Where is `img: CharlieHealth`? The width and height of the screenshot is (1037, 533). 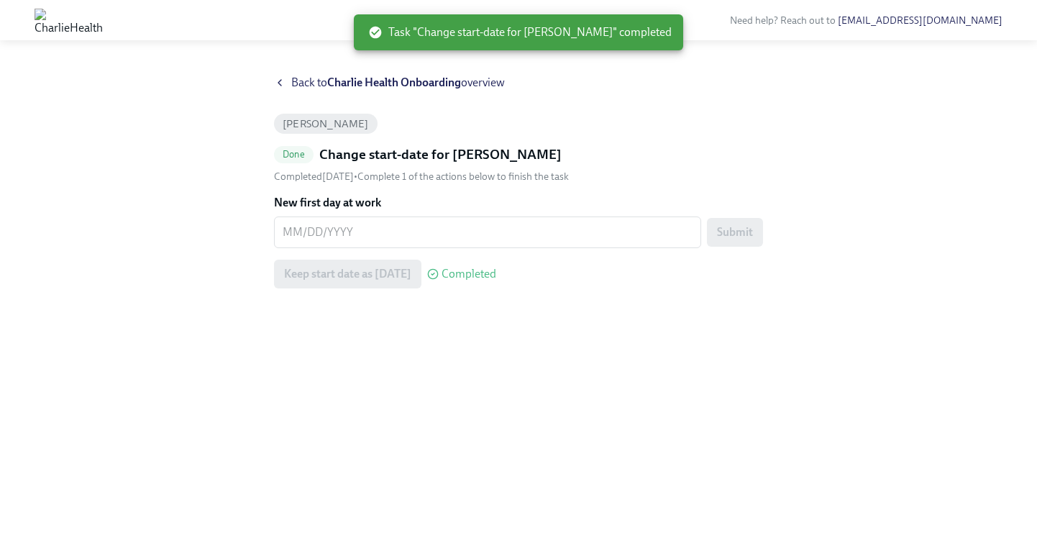
img: CharlieHealth is located at coordinates (68, 20).